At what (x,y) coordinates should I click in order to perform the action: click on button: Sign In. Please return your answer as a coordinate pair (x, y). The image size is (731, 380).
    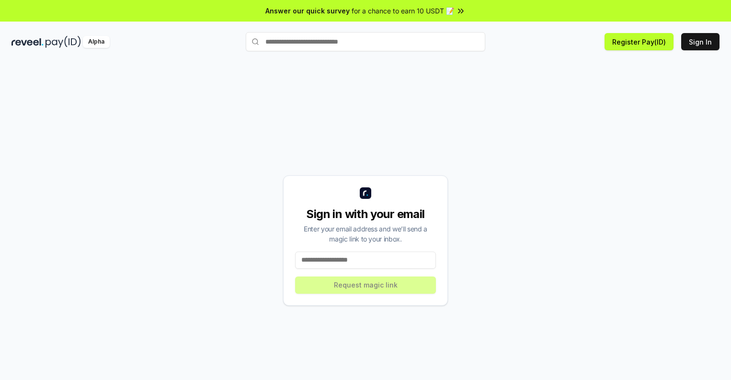
    Looking at the image, I should click on (700, 42).